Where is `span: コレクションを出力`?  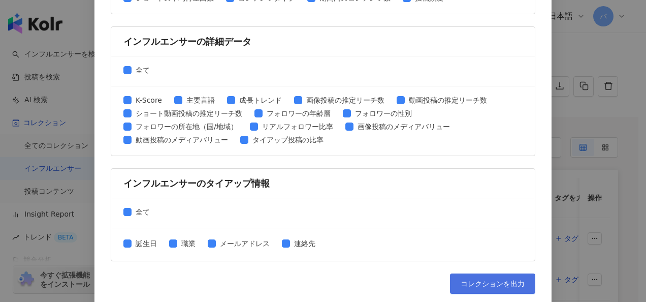 span: コレクションを出力 is located at coordinates (493, 284).